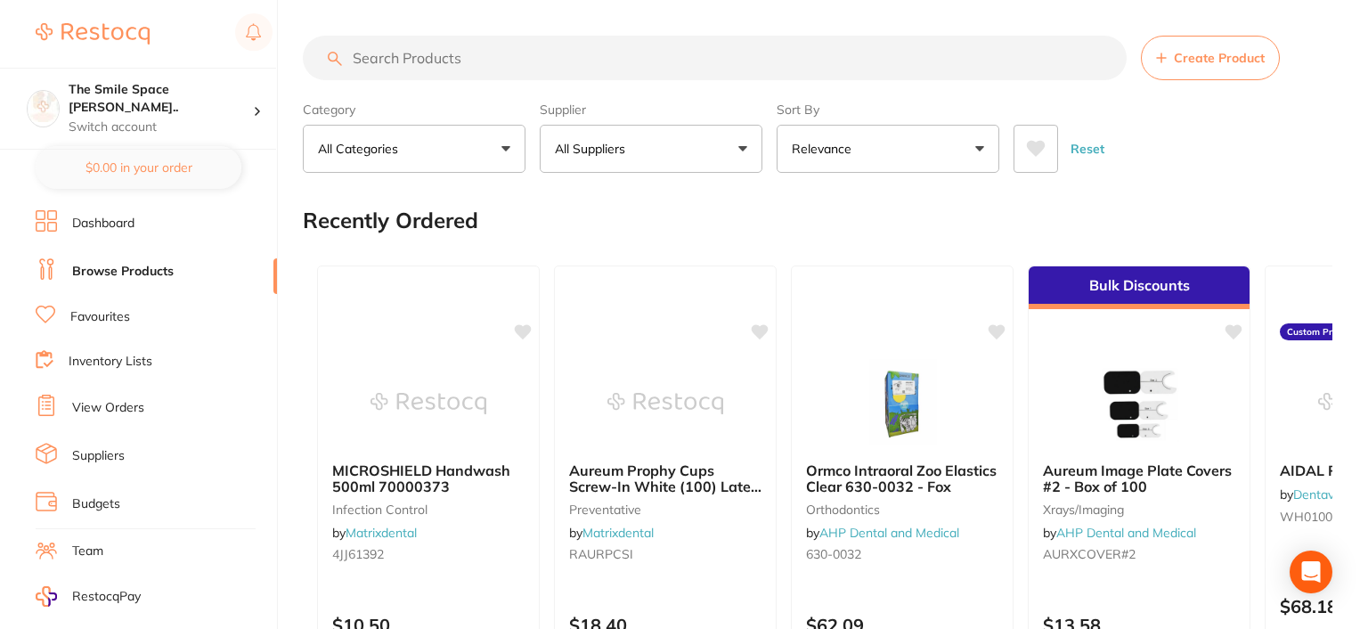 This screenshot has width=1368, height=629. What do you see at coordinates (428, 478) in the screenshot?
I see `b: MICROSHIELD Handwash 500ml 70000373` at bounding box center [428, 478].